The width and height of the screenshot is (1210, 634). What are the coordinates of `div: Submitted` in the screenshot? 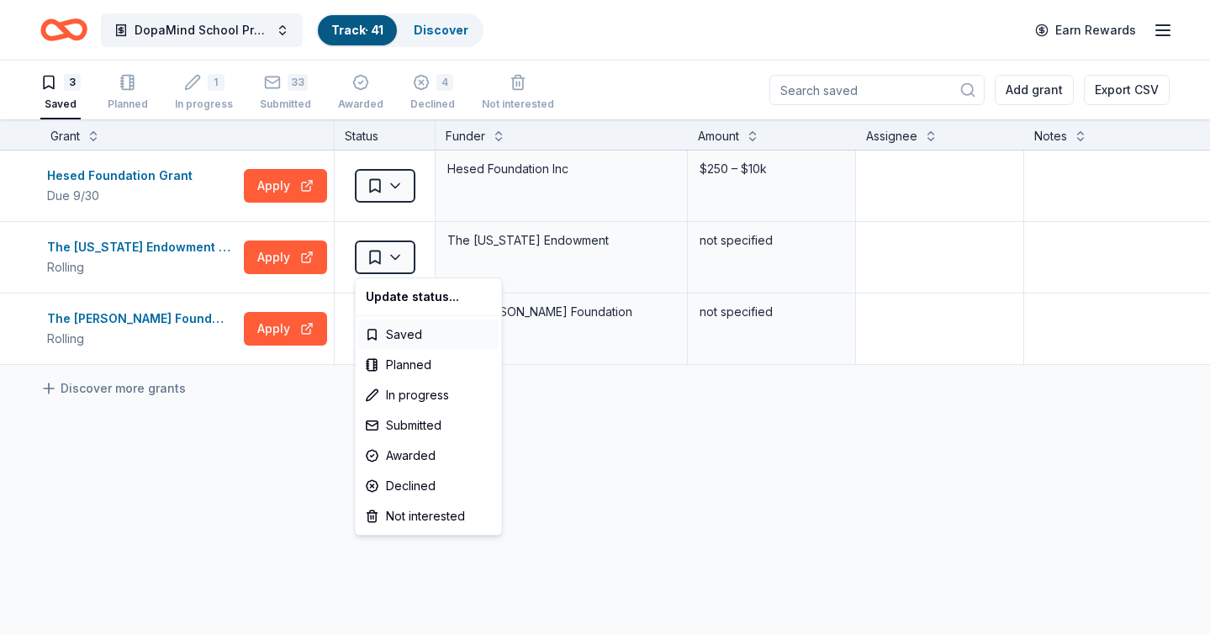 It's located at (429, 425).